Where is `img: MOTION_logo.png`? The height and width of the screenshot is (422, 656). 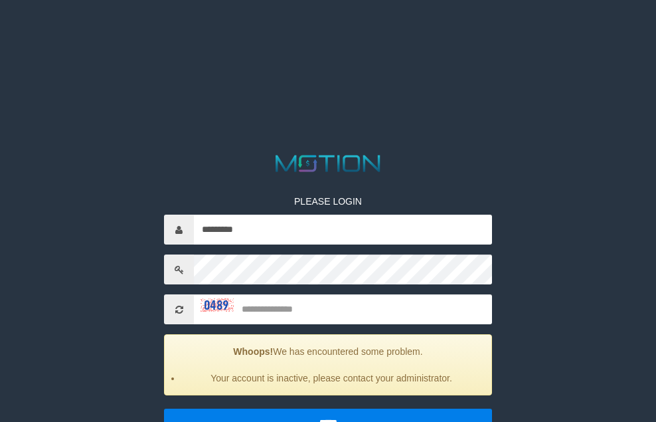 img: MOTION_logo.png is located at coordinates (328, 163).